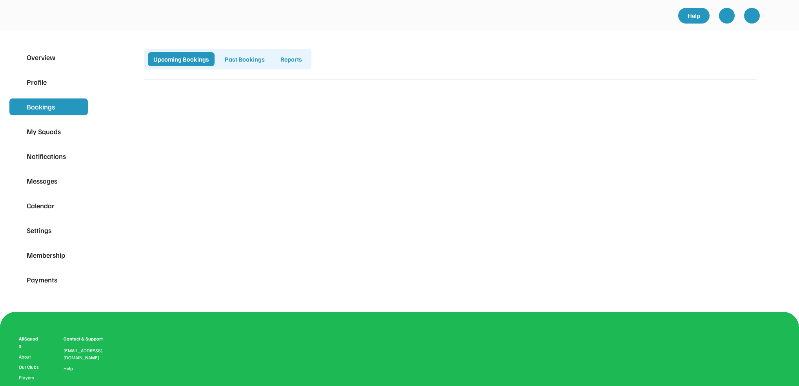 The height and width of the screenshot is (386, 799). I want to click on div: Contact & Support, so click(88, 339).